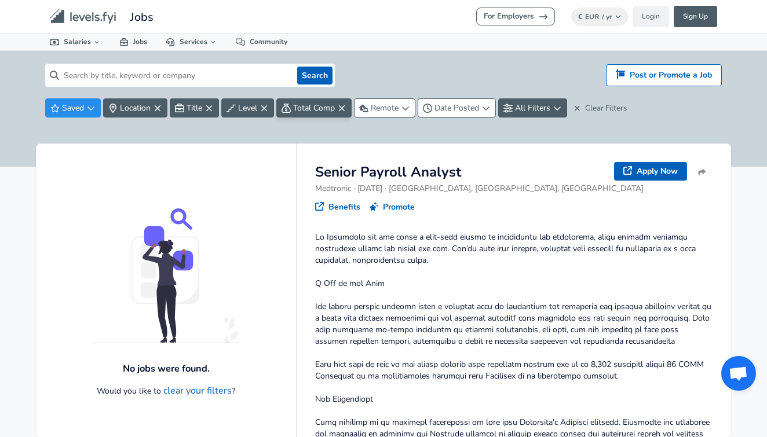  What do you see at coordinates (166, 391) in the screenshot?
I see `p: Would you like to ?` at bounding box center [166, 391].